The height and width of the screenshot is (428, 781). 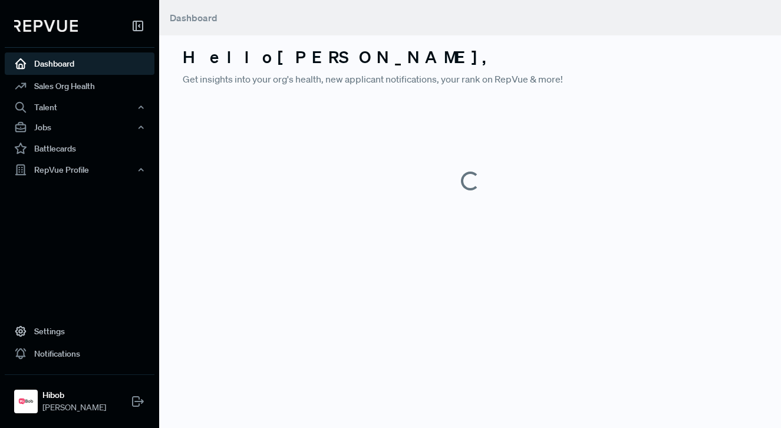 What do you see at coordinates (74, 395) in the screenshot?
I see `strong: Hibob` at bounding box center [74, 395].